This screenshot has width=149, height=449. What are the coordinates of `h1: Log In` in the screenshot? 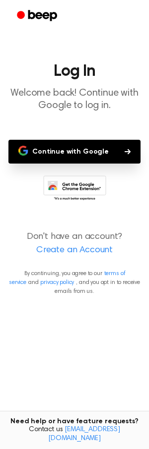 It's located at (74, 71).